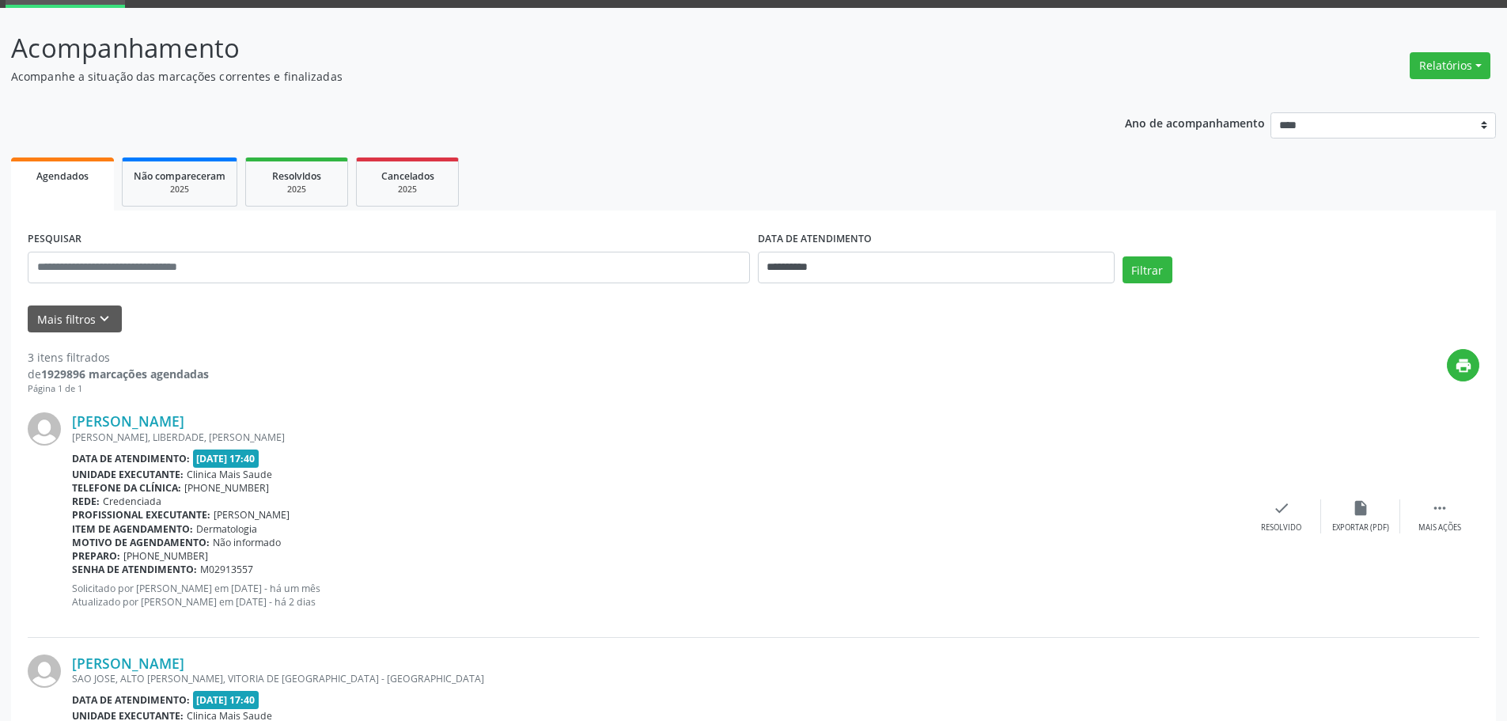 The width and height of the screenshot is (1507, 721). What do you see at coordinates (55, 239) in the screenshot?
I see `label: PESQUISAR` at bounding box center [55, 239].